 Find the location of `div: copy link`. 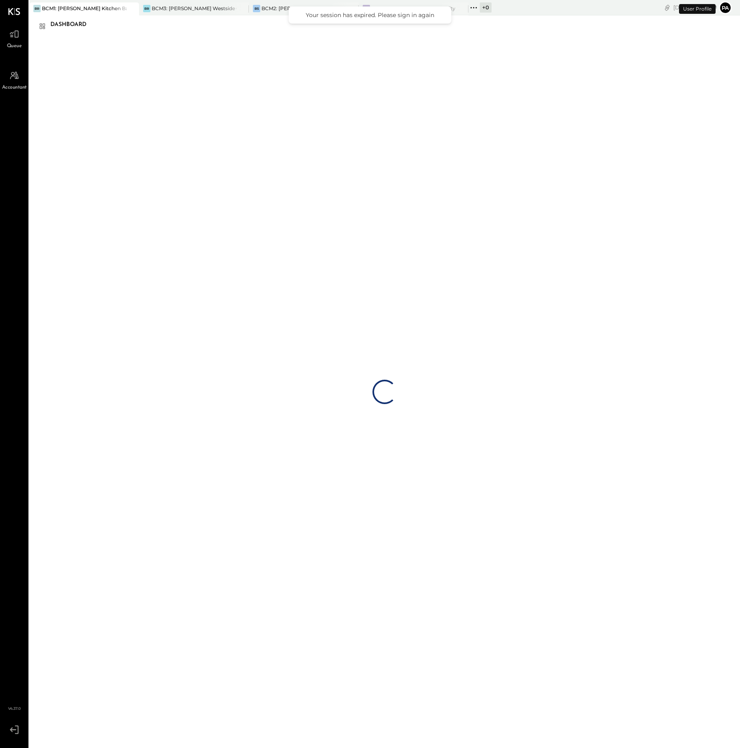

div: copy link is located at coordinates (667, 7).